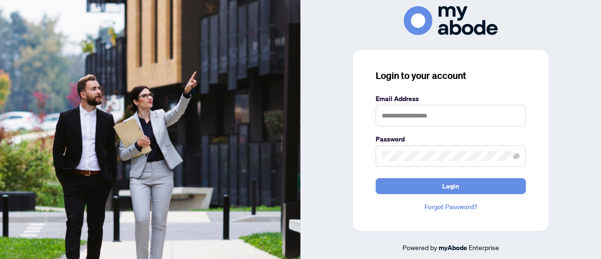  Describe the element at coordinates (451, 20) in the screenshot. I see `img: ma-logo` at that location.